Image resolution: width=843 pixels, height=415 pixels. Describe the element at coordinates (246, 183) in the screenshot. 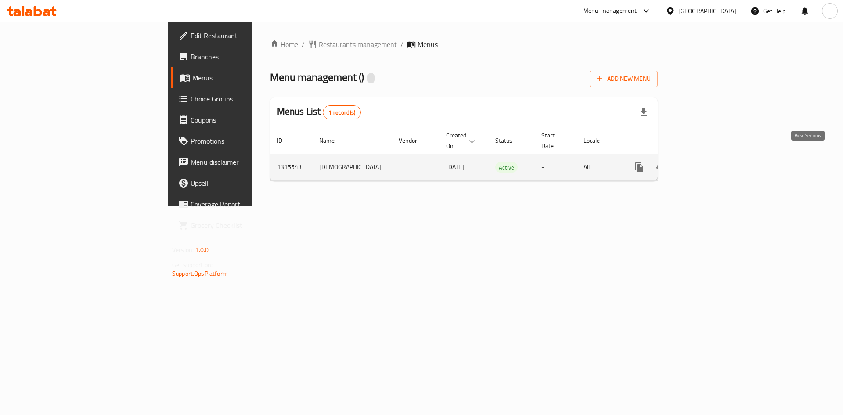

I see `span: Upsell` at that location.